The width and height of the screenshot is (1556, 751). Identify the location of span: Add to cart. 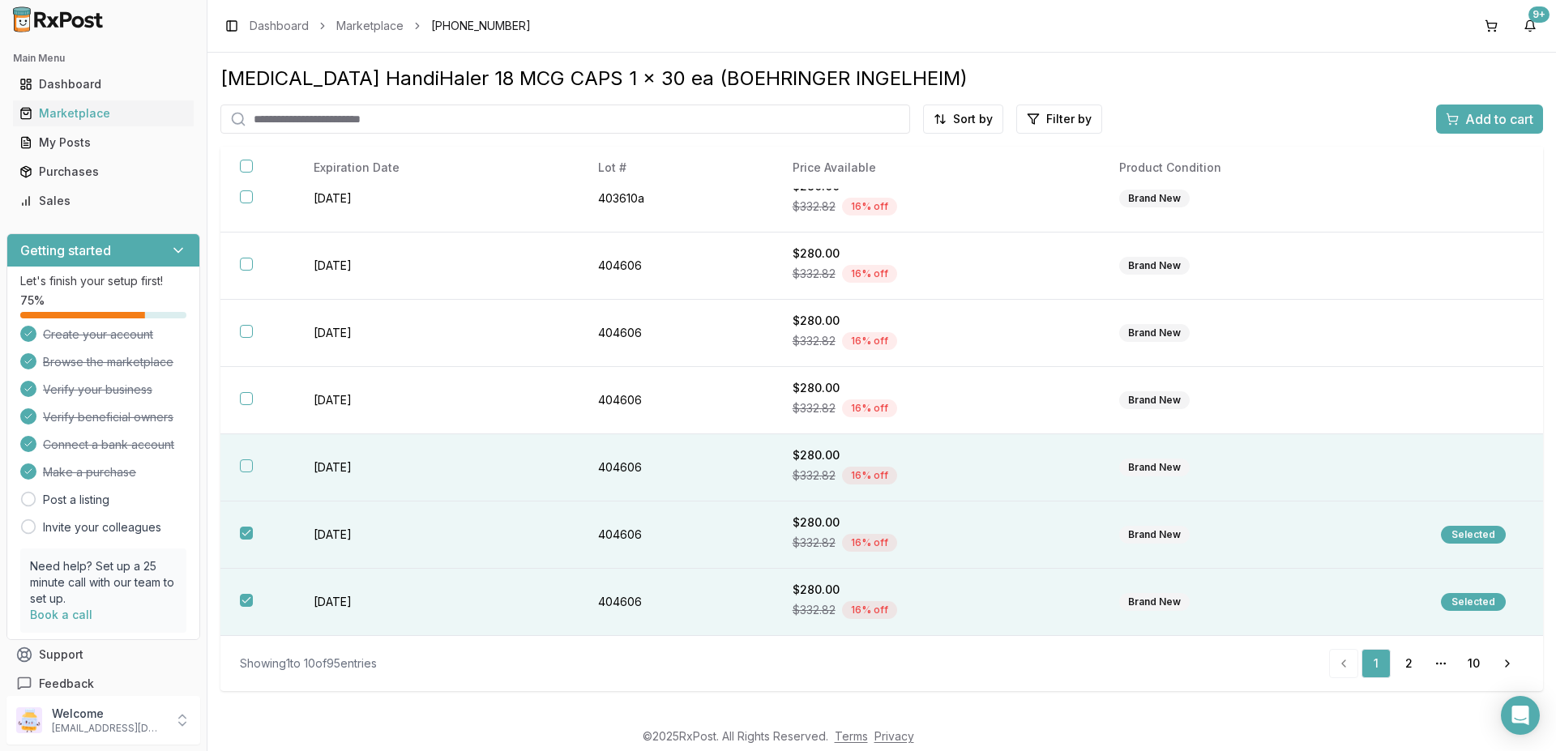
(1499, 119).